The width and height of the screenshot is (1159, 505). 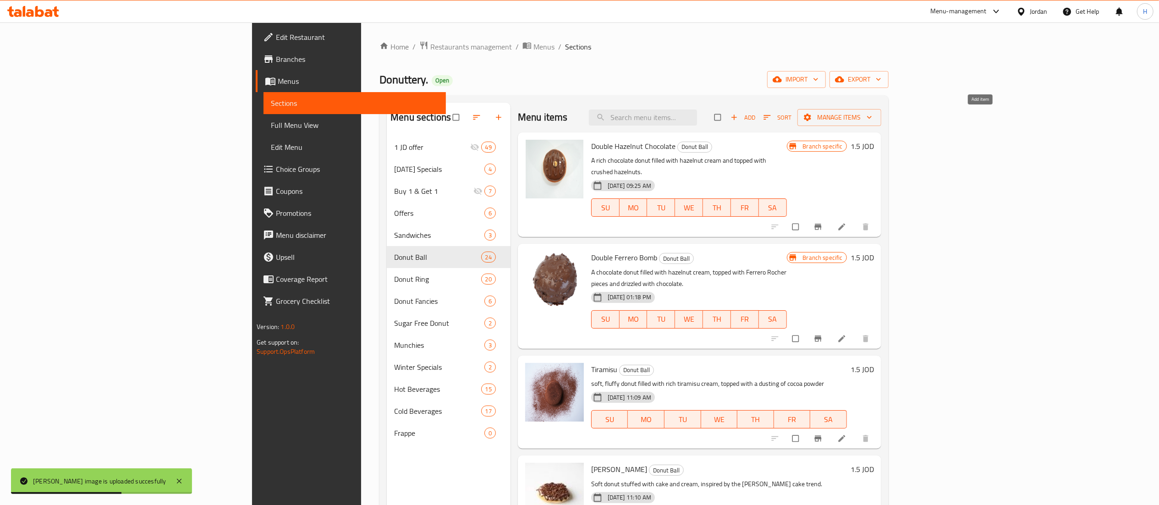 What do you see at coordinates (778, 117) in the screenshot?
I see `button: Sort` at bounding box center [778, 117].